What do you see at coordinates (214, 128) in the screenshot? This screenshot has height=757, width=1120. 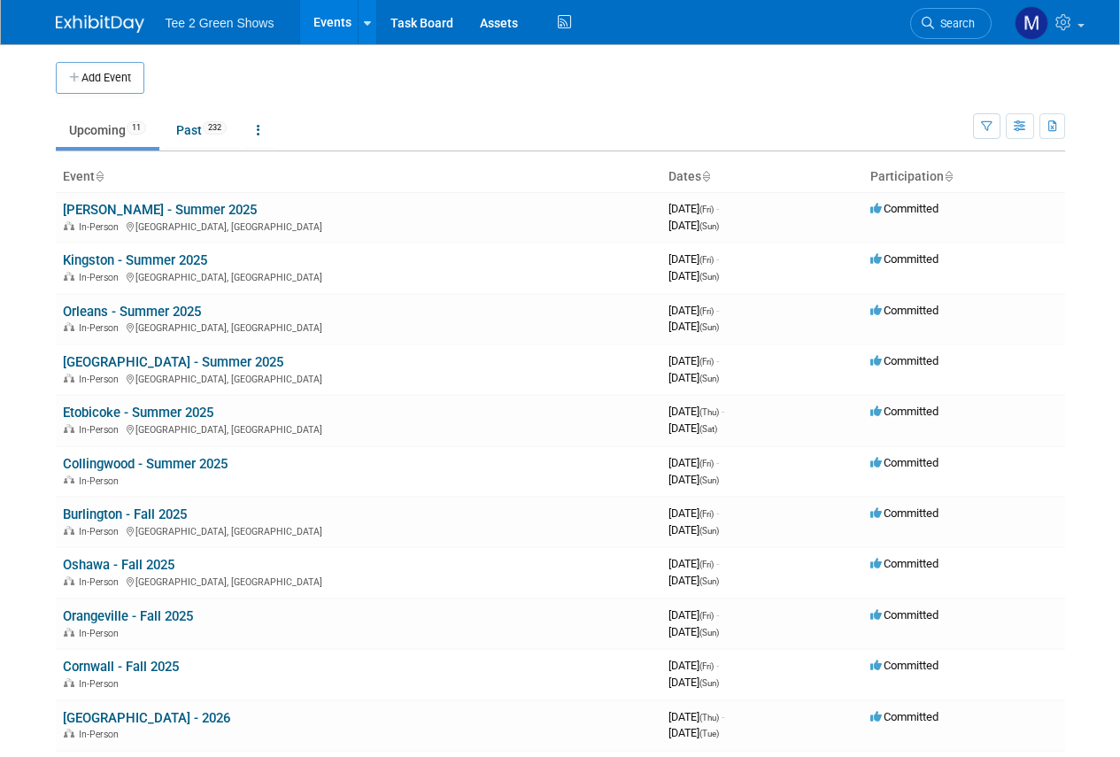 I see `span: 232` at bounding box center [214, 128].